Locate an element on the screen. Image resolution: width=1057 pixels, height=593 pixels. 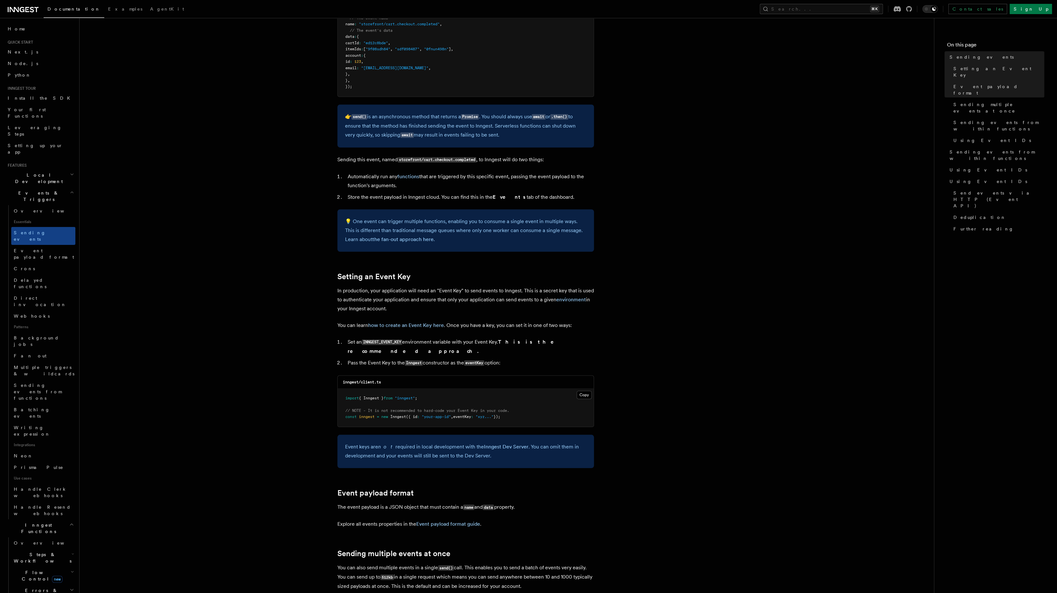
a: Sending multiple events at once is located at coordinates (394, 554).